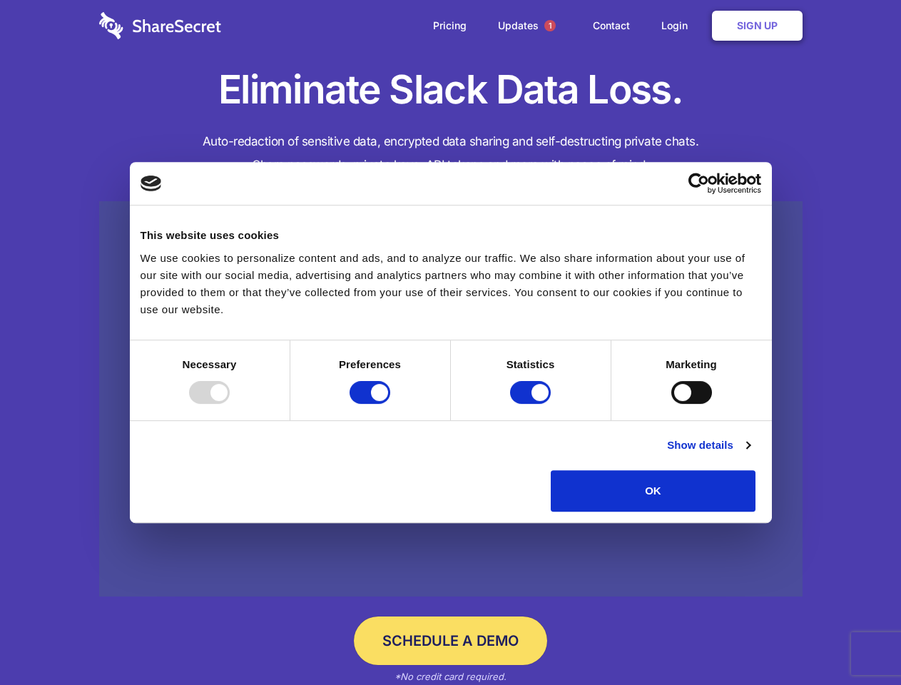 The height and width of the screenshot is (685, 901). Describe the element at coordinates (653, 491) in the screenshot. I see `button: OK` at that location.